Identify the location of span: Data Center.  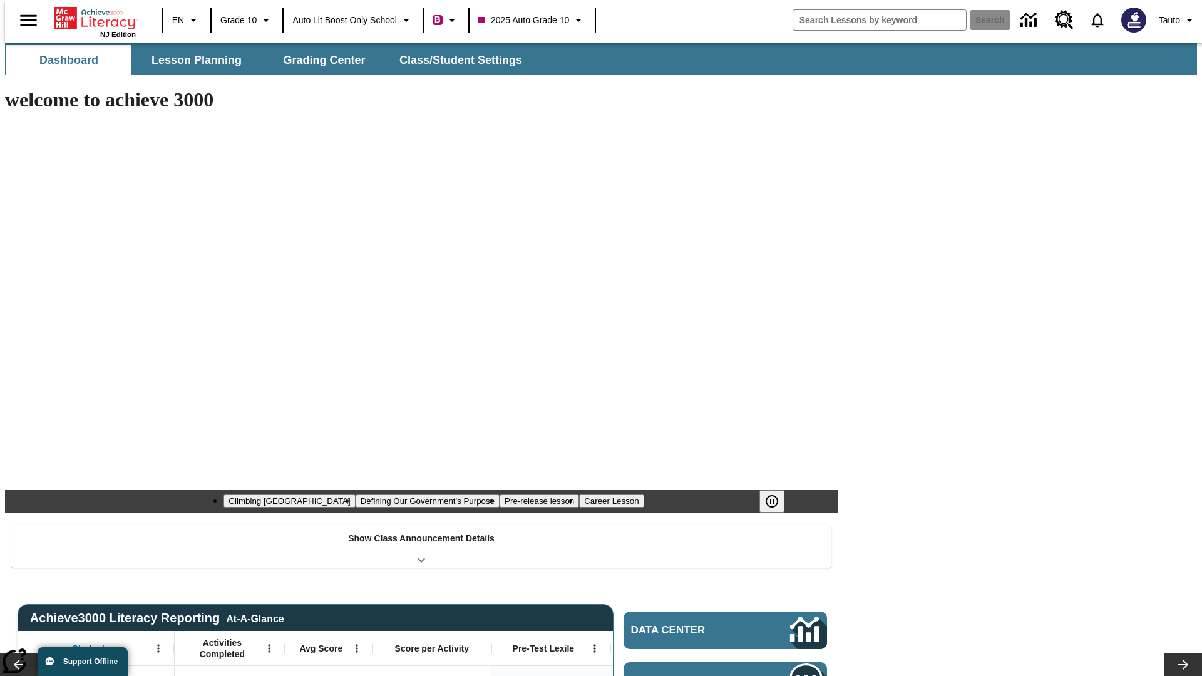
(689, 630).